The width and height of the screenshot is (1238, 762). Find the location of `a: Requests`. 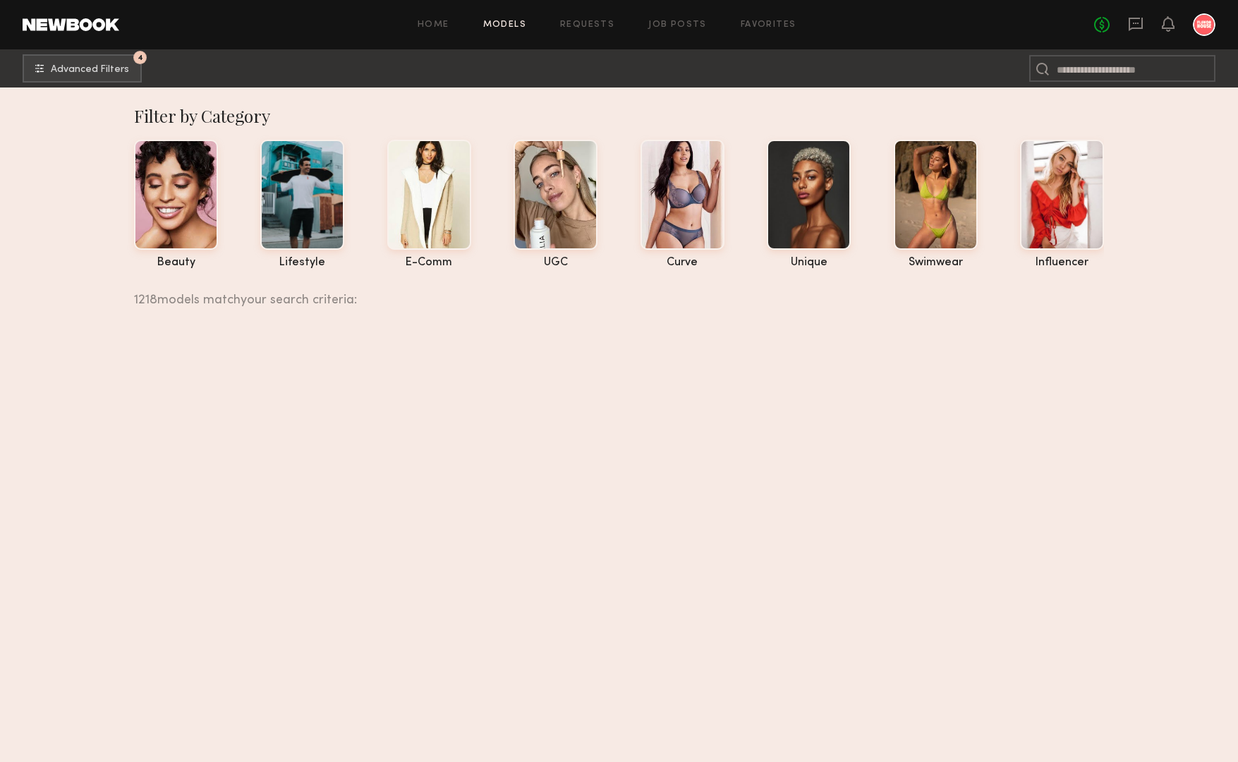

a: Requests is located at coordinates (587, 25).